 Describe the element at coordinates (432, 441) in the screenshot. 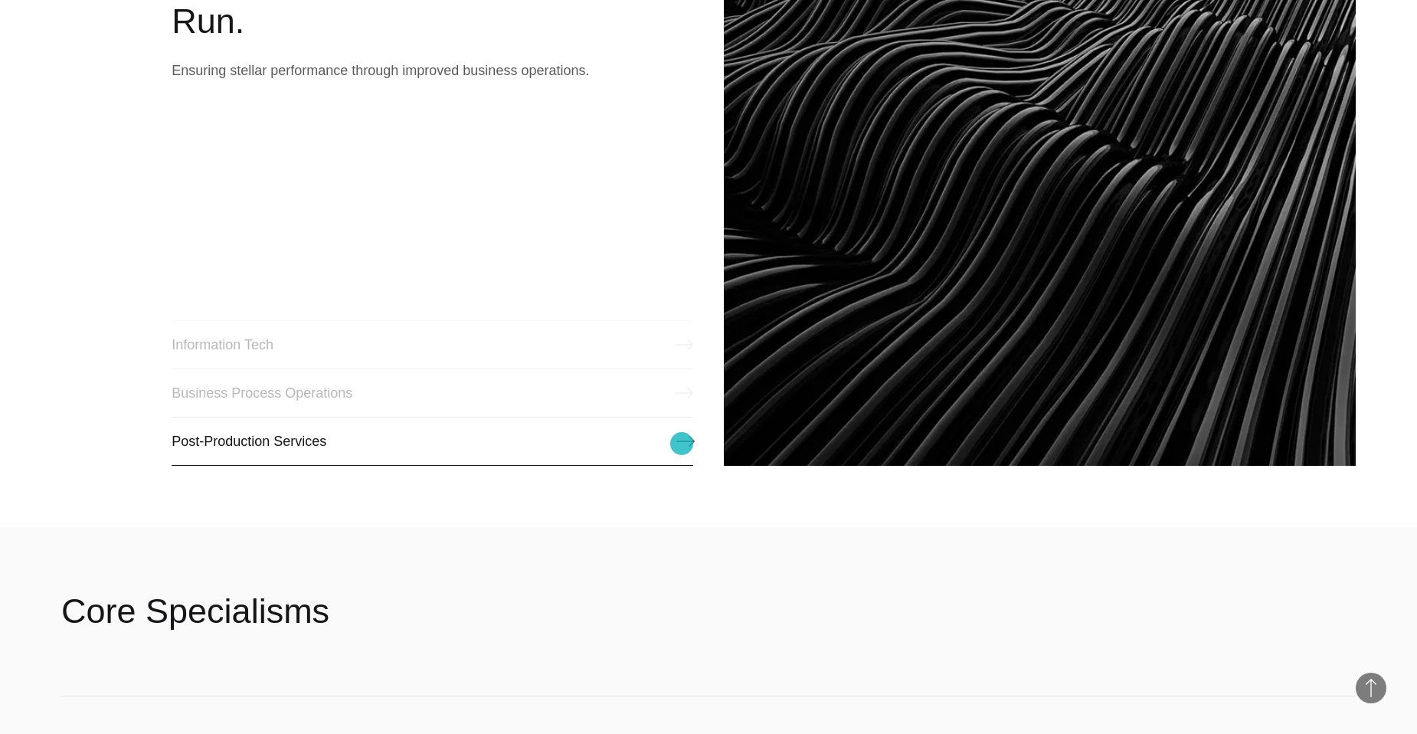

I see `a: Post-Production Services` at that location.